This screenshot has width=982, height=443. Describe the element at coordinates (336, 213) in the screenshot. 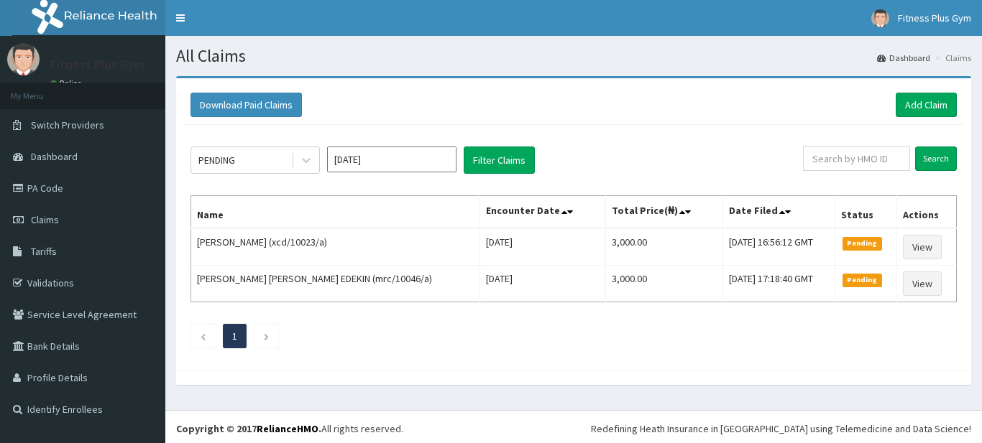

I see `th: Name` at that location.